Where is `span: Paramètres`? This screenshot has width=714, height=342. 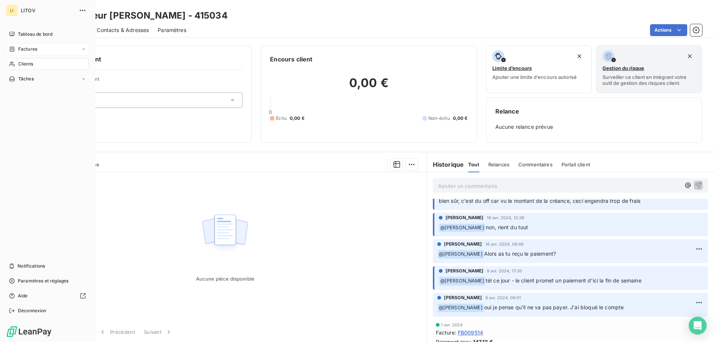
span: Paramètres is located at coordinates (172, 30).